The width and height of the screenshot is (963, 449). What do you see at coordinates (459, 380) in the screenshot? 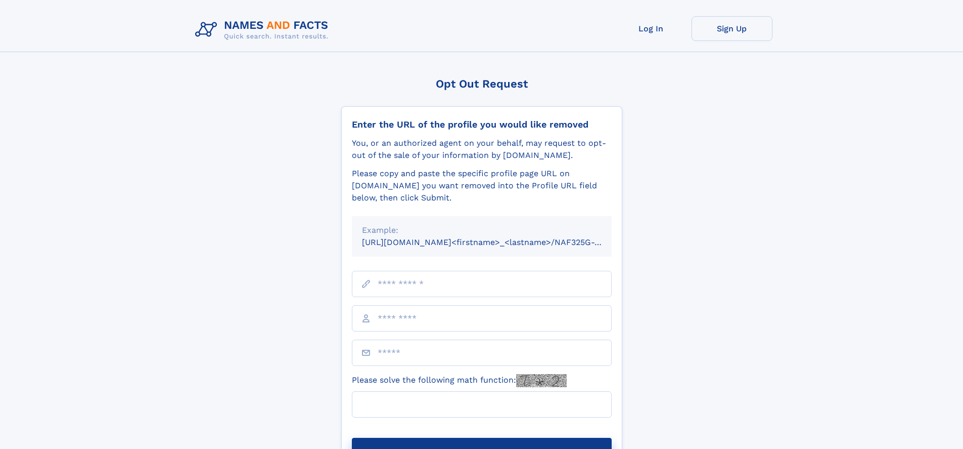
I see `label: Please solve the following math function:` at bounding box center [459, 380].